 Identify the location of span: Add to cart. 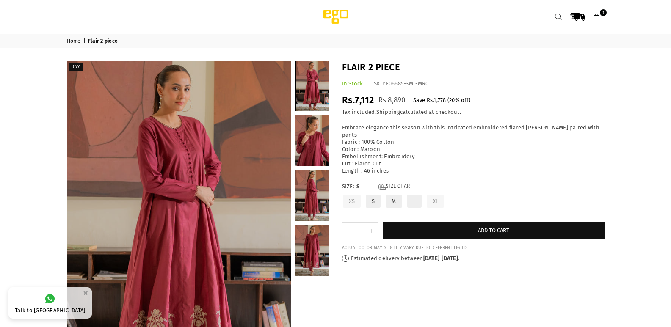
(493, 230).